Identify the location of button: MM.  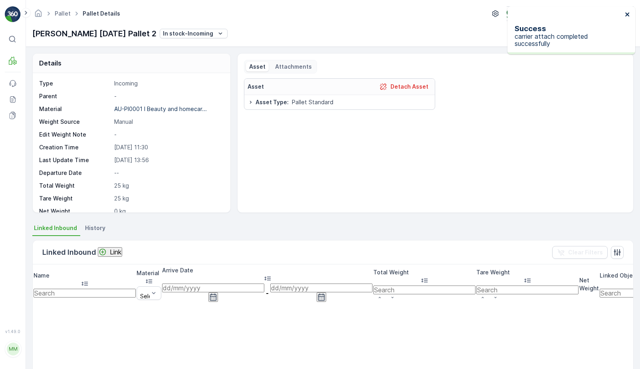
(13, 349).